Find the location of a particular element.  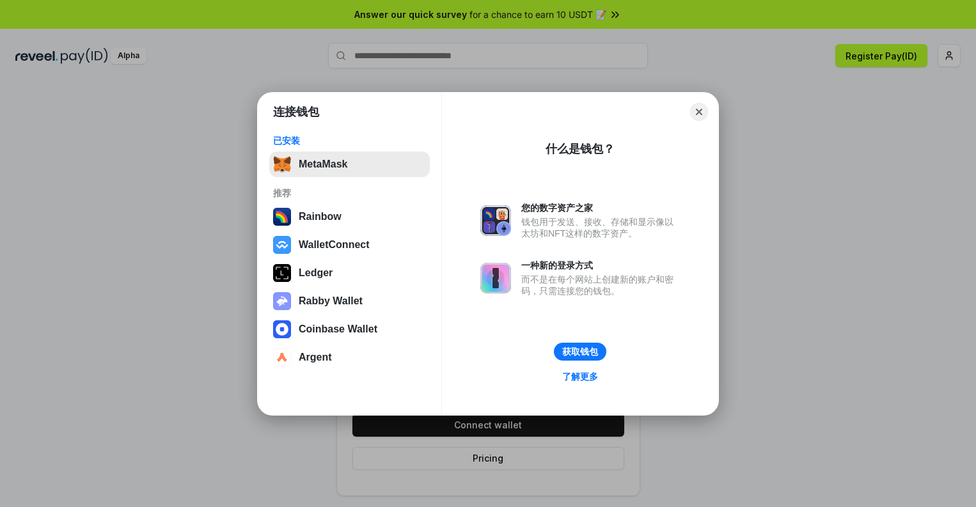

div: Coinbase Wallet is located at coordinates (338, 329).